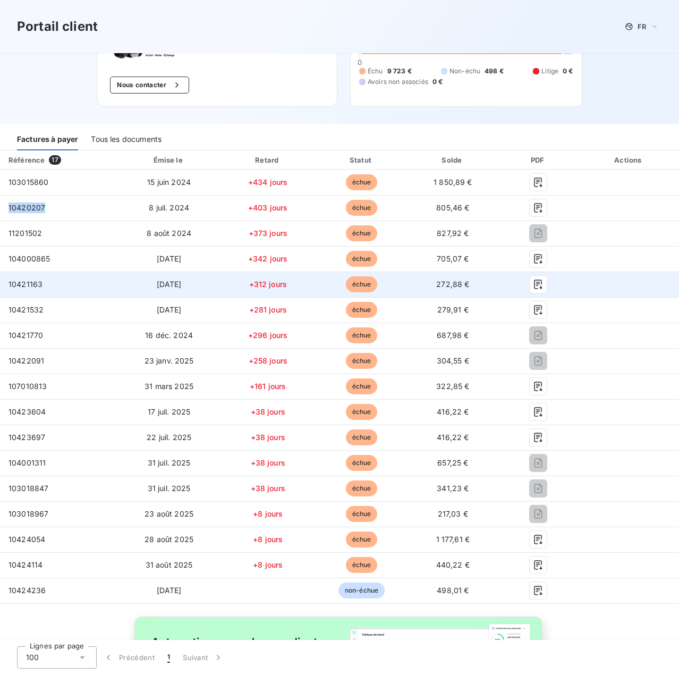 This screenshot has width=679, height=675. What do you see at coordinates (27, 539) in the screenshot?
I see `span: 10424054` at bounding box center [27, 539].